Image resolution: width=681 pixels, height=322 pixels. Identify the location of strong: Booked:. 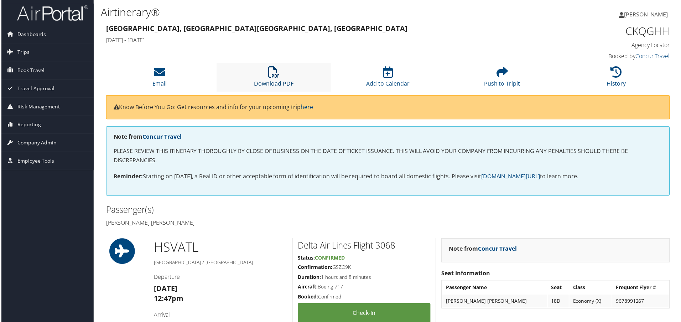
(308, 297).